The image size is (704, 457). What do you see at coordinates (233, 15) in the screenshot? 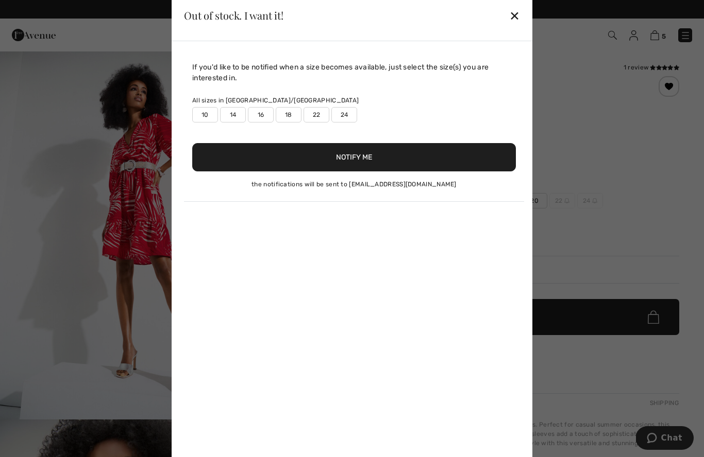
I see `div: Out of stock. I want it!` at bounding box center [233, 15].